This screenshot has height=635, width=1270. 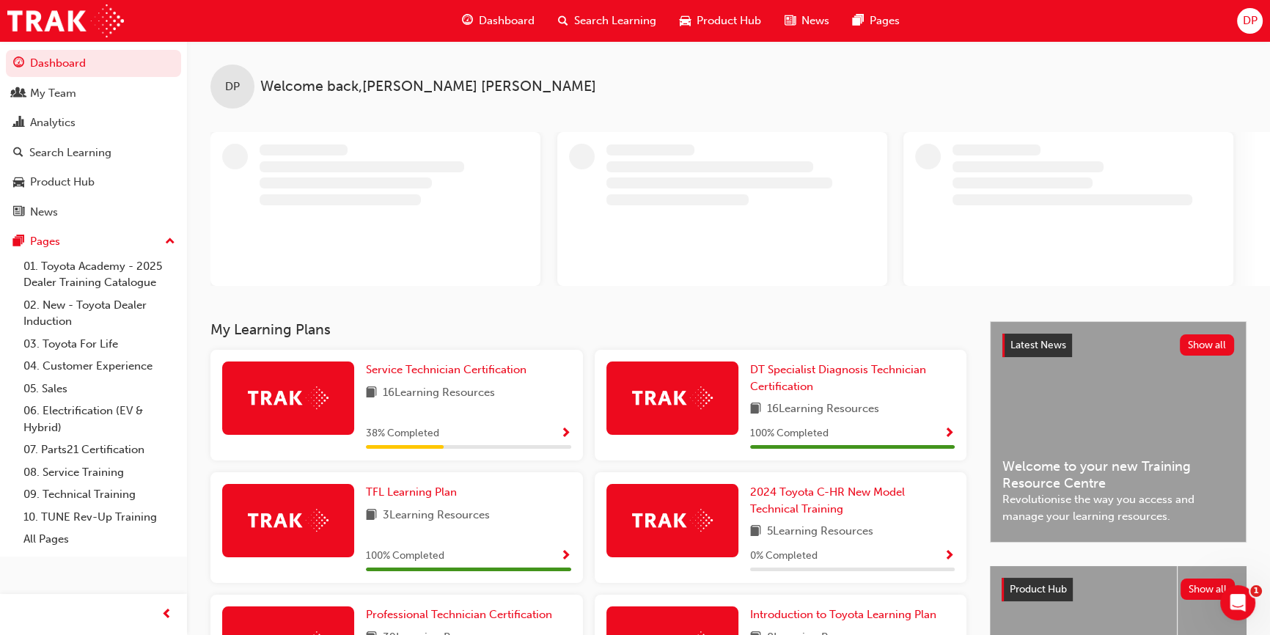 I want to click on a: car-iconProduct Hub, so click(x=720, y=21).